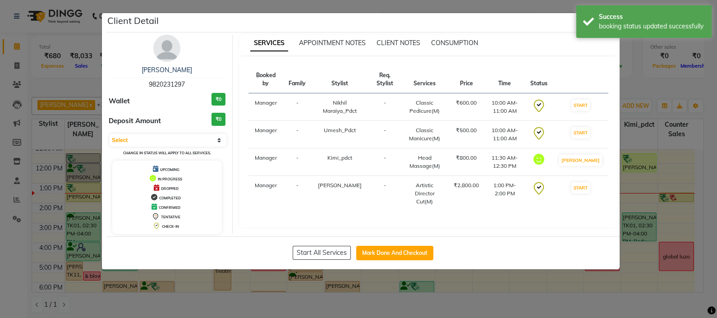 The image size is (717, 318). I want to click on th: Status, so click(539, 79).